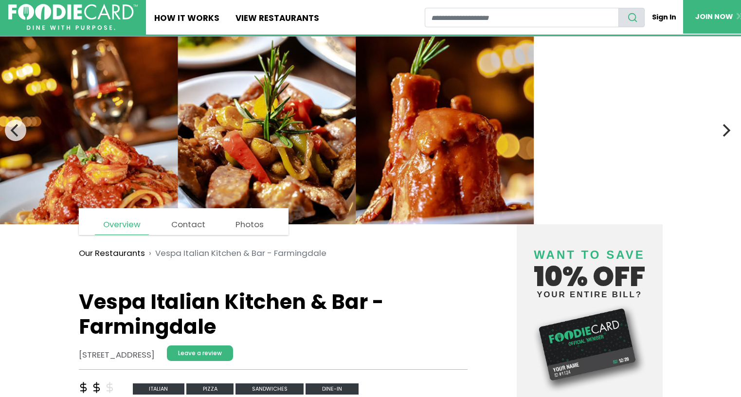  I want to click on nav: page links, so click(183, 222).